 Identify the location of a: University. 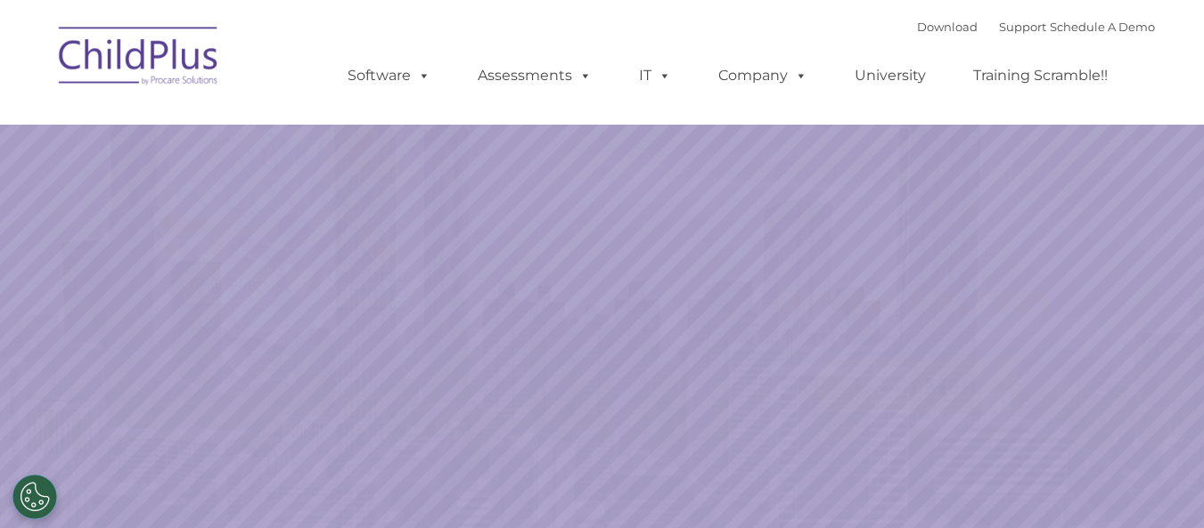
(890, 76).